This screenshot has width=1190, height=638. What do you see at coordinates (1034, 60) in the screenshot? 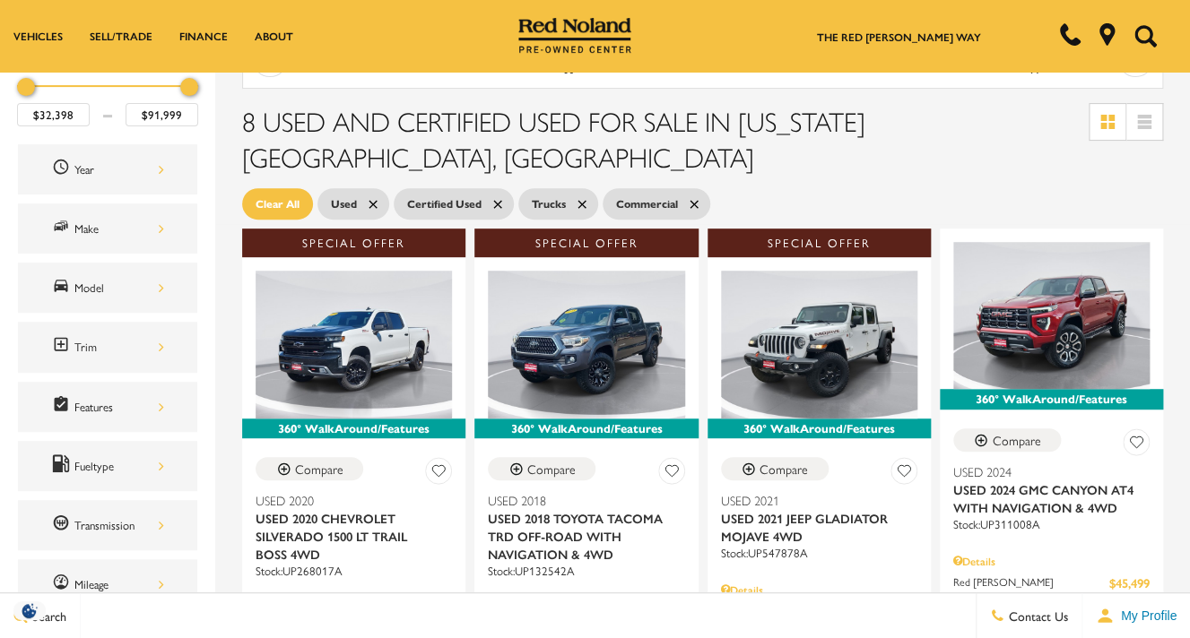
I see `div: Backup Camera` at bounding box center [1034, 60].